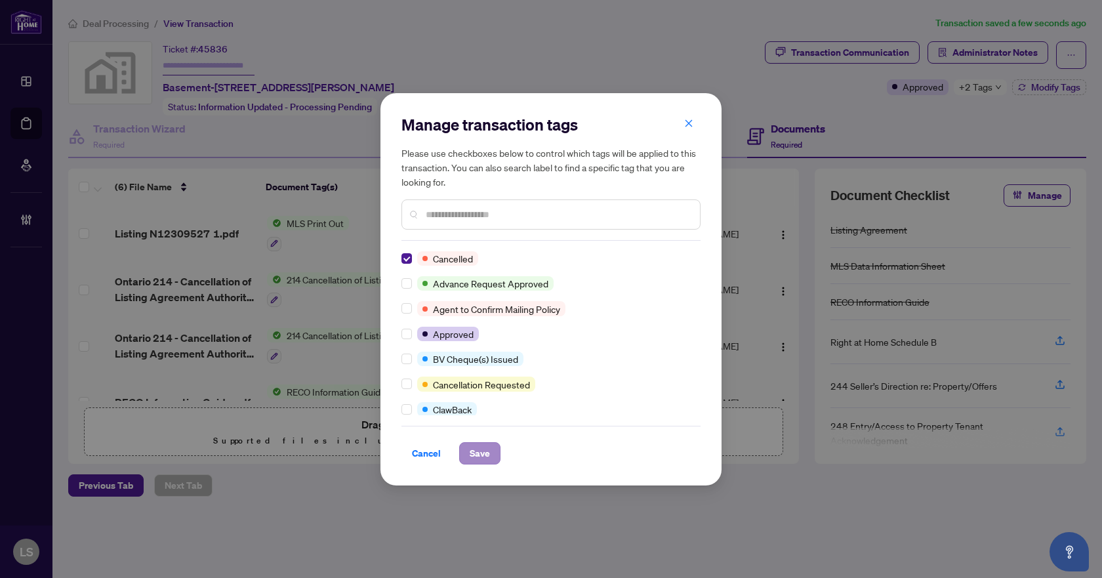 This screenshot has width=1102, height=578. I want to click on span: BV Cheque(s) Issued, so click(476, 359).